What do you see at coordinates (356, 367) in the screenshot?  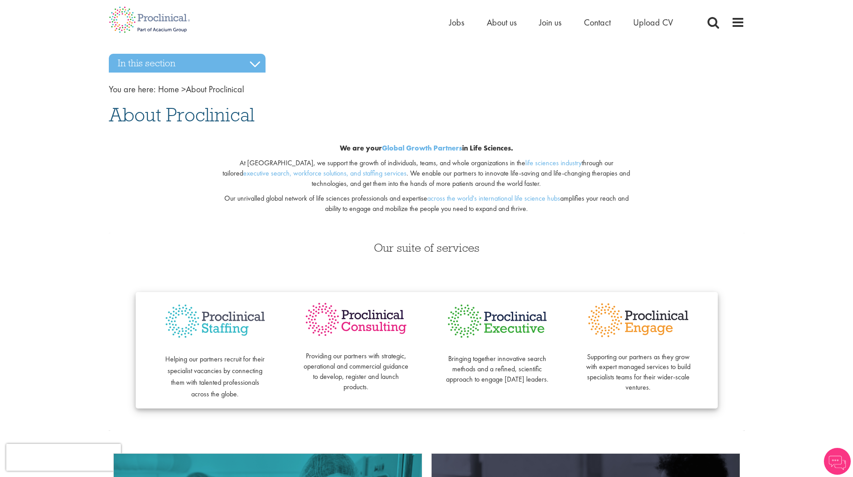 I see `p: Providing our partners with strategic, operational and commercial guidance to develop, register a...` at bounding box center [356, 367].